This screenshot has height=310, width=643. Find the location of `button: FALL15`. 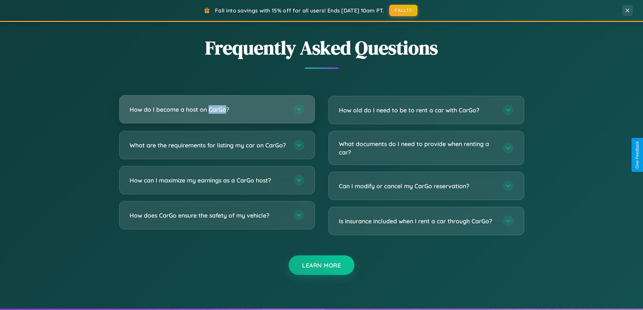

button: FALL15 is located at coordinates (403, 10).